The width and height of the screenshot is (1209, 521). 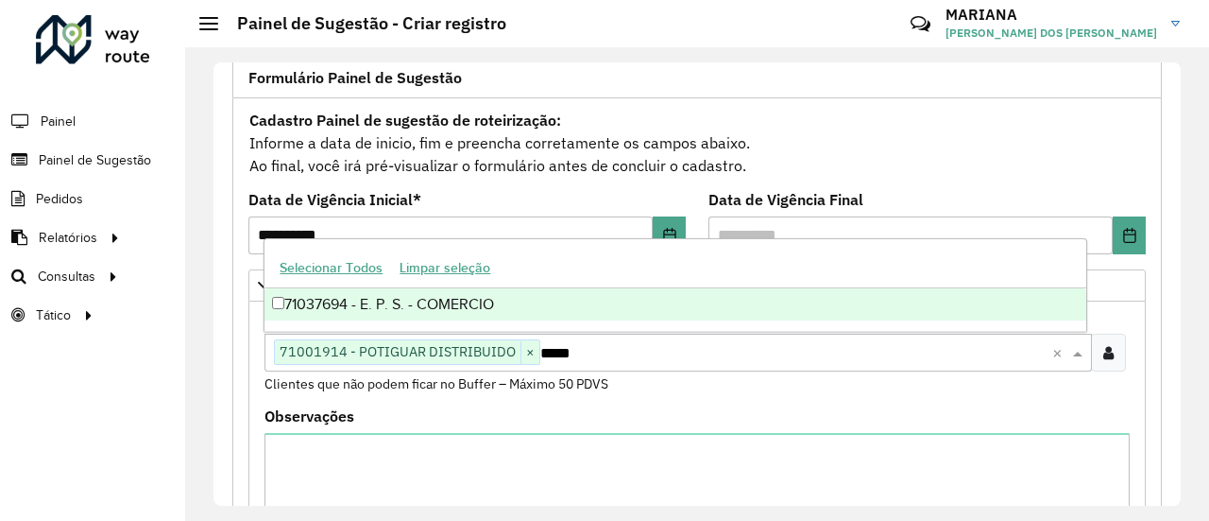 I want to click on span: Painel de Sugestão, so click(x=94, y=160).